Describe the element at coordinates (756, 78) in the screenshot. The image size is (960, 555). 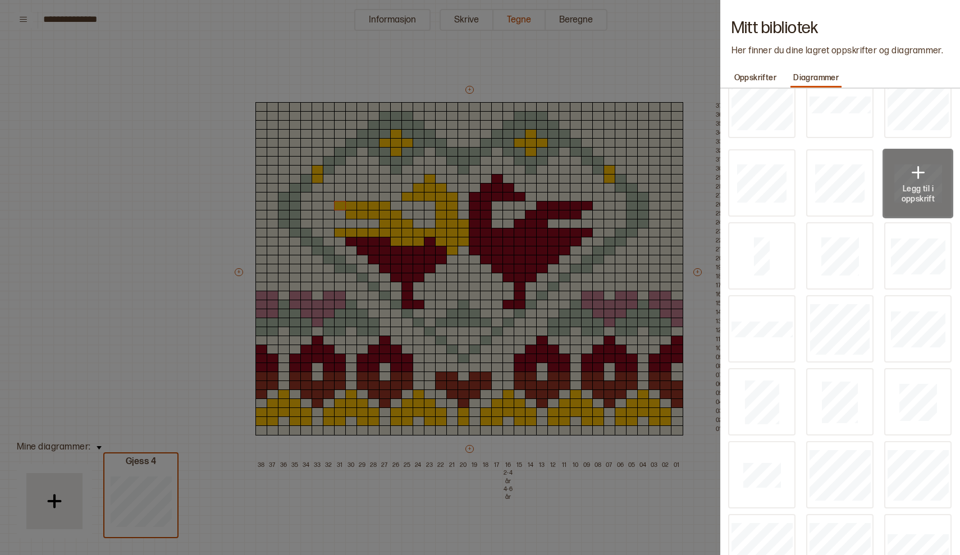
I see `p: Oppskrifter` at that location.